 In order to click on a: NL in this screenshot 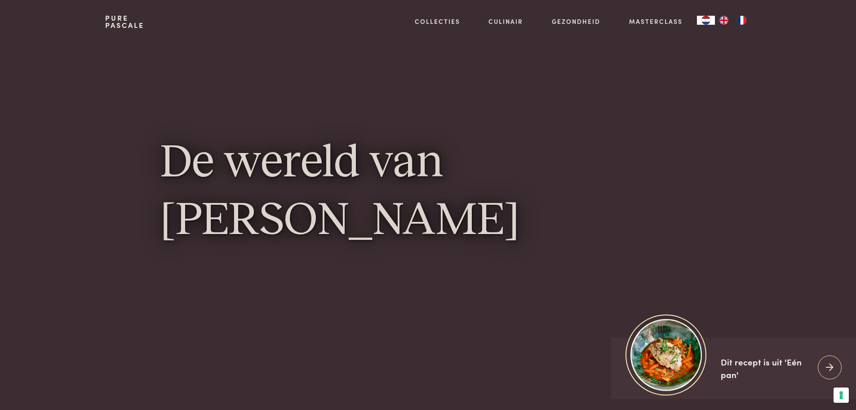, I will do `click(706, 20)`.